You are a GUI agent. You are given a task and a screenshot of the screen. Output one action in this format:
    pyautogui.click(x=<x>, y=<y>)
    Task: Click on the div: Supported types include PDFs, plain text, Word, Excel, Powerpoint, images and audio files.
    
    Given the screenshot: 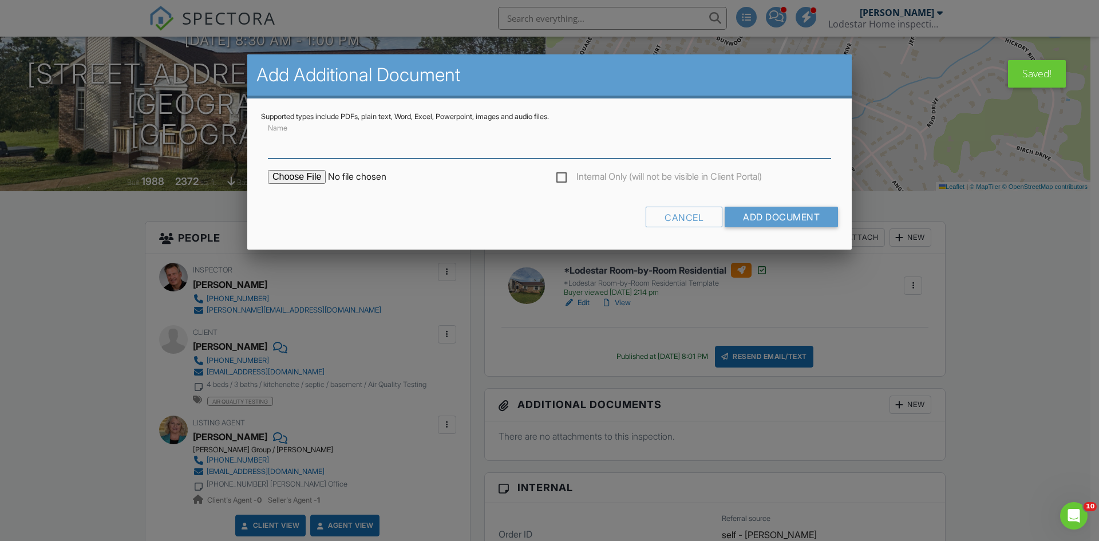 What is the action you would take?
    pyautogui.click(x=549, y=117)
    